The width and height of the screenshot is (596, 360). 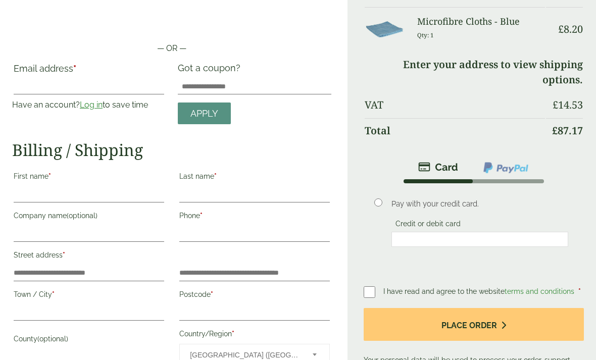 What do you see at coordinates (567, 105) in the screenshot?
I see `bdi: 14.53` at bounding box center [567, 105].